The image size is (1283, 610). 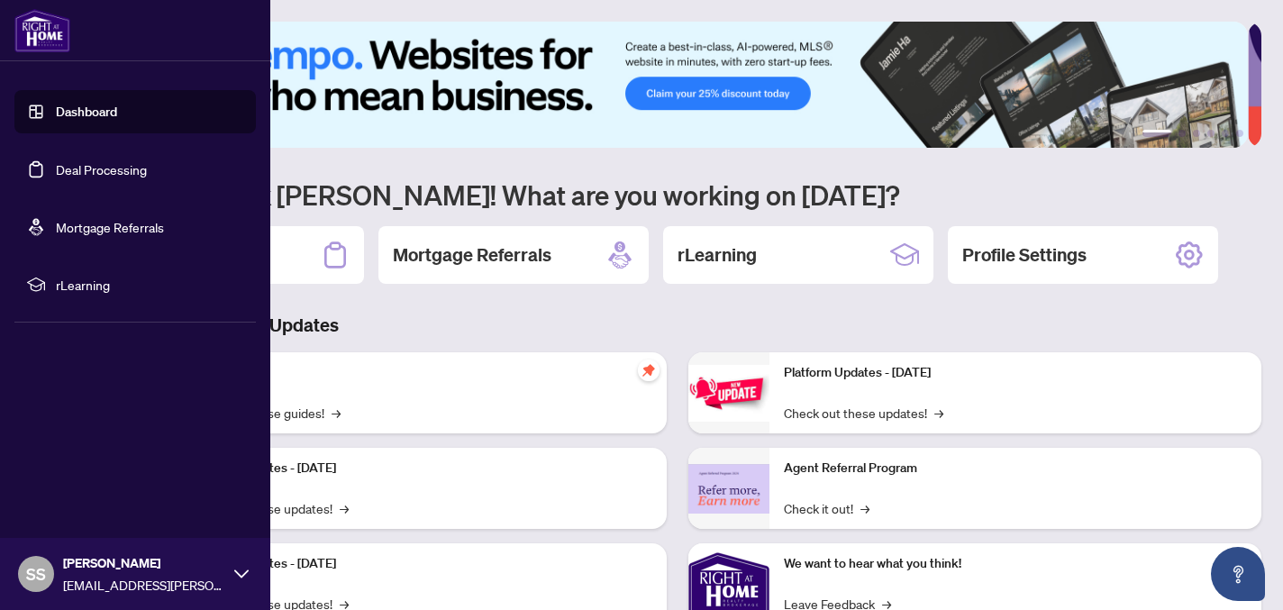 What do you see at coordinates (678, 325) in the screenshot?
I see `h3: Brokerage & Industry Updates` at bounding box center [678, 325].